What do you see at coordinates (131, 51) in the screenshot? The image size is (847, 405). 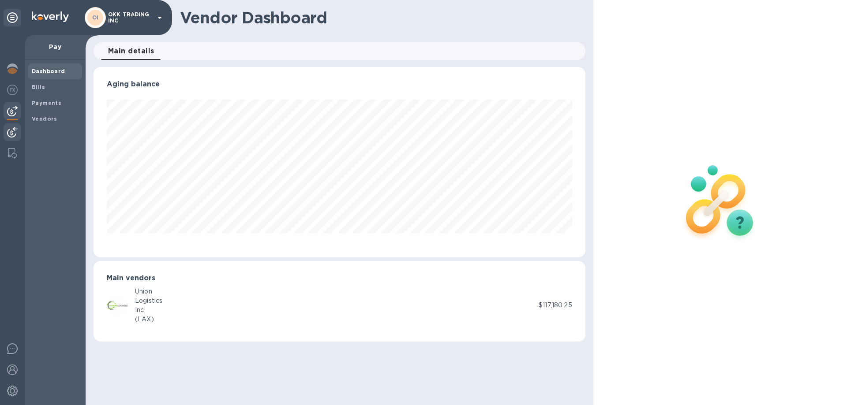 I see `span: Main details` at bounding box center [131, 51].